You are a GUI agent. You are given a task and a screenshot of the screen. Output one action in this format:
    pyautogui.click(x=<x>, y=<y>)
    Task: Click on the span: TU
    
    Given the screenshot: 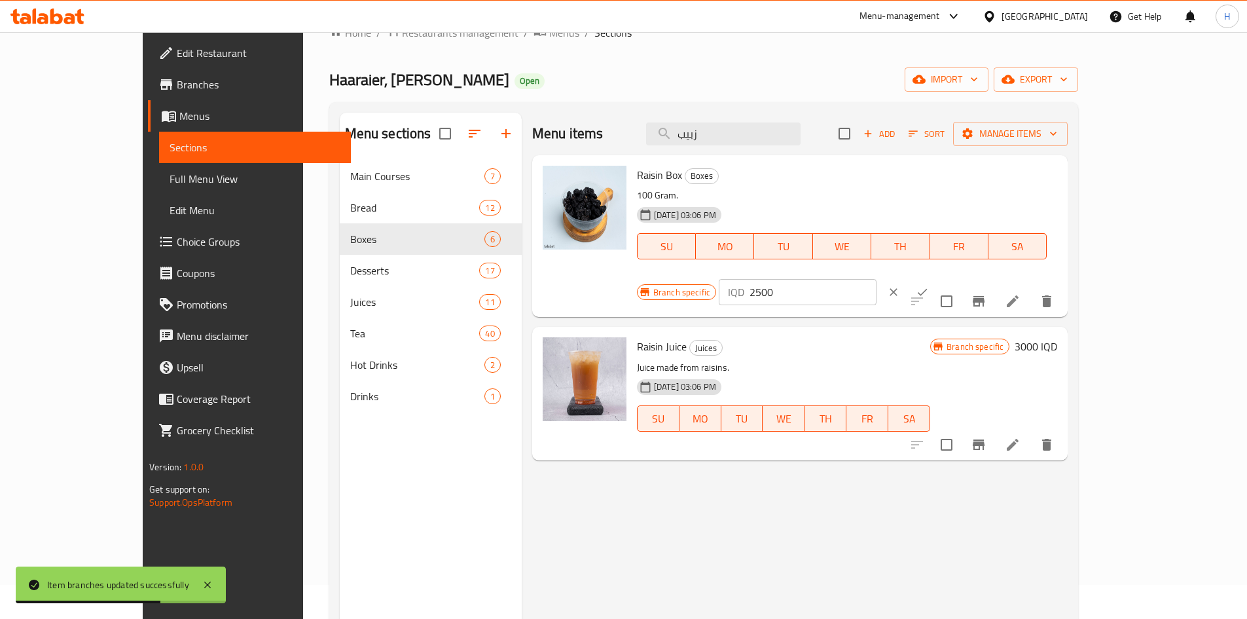 What is the action you would take?
    pyautogui.click(x=783, y=246)
    